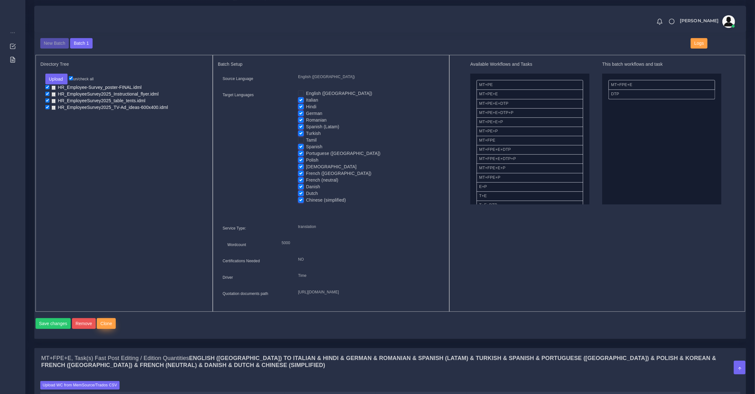 The width and height of the screenshot is (755, 394). I want to click on li: MT+FPE+E+DTP, so click(530, 150).